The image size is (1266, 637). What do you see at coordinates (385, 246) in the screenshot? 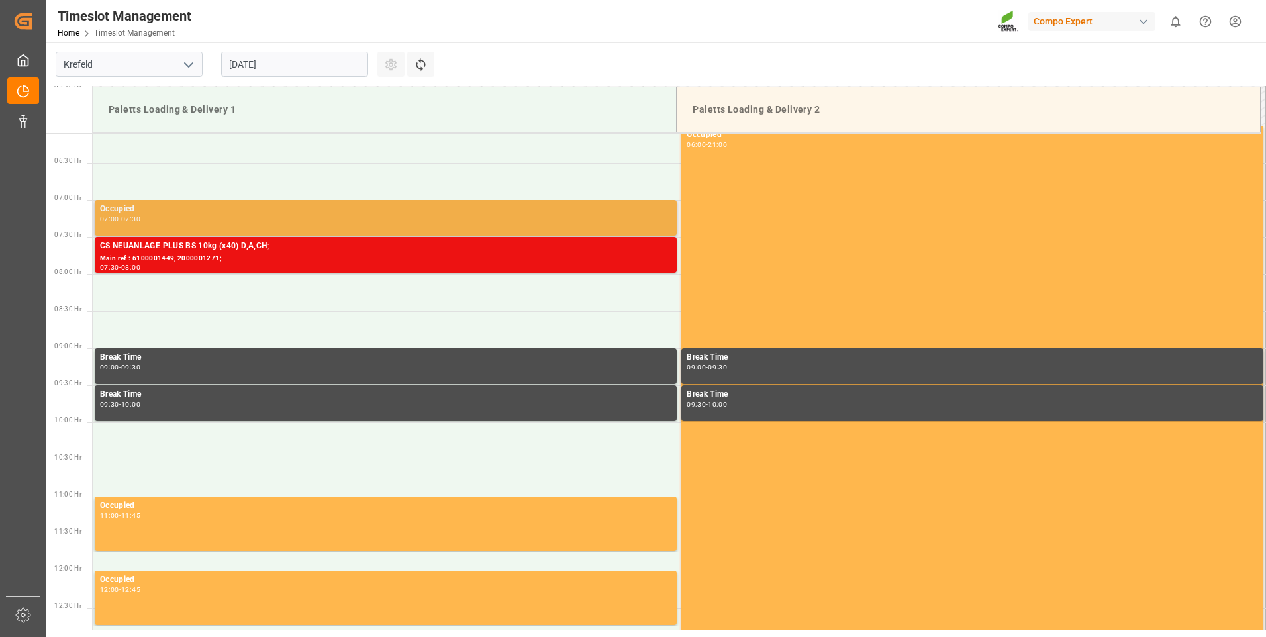
I see `div: CS NEUANLAGE PLUS BS 10kg (x40) D,A,CH;` at bounding box center [385, 246].